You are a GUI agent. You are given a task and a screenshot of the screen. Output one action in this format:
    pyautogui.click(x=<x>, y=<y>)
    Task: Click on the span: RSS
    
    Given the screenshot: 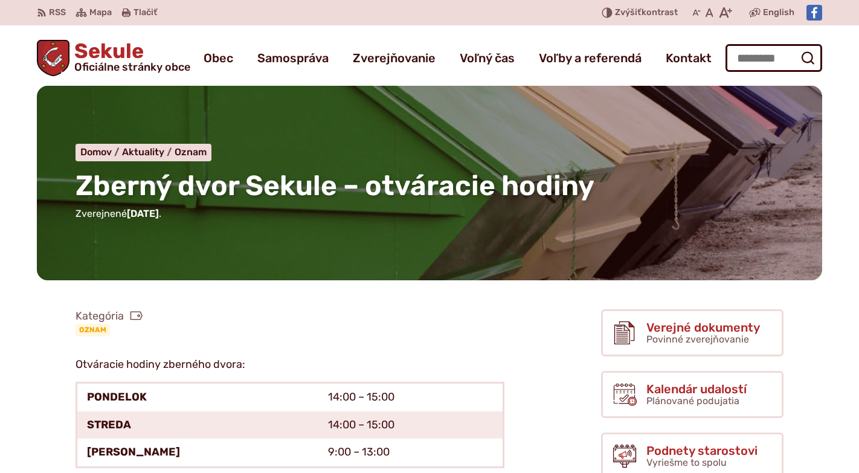 What is the action you would take?
    pyautogui.click(x=57, y=13)
    